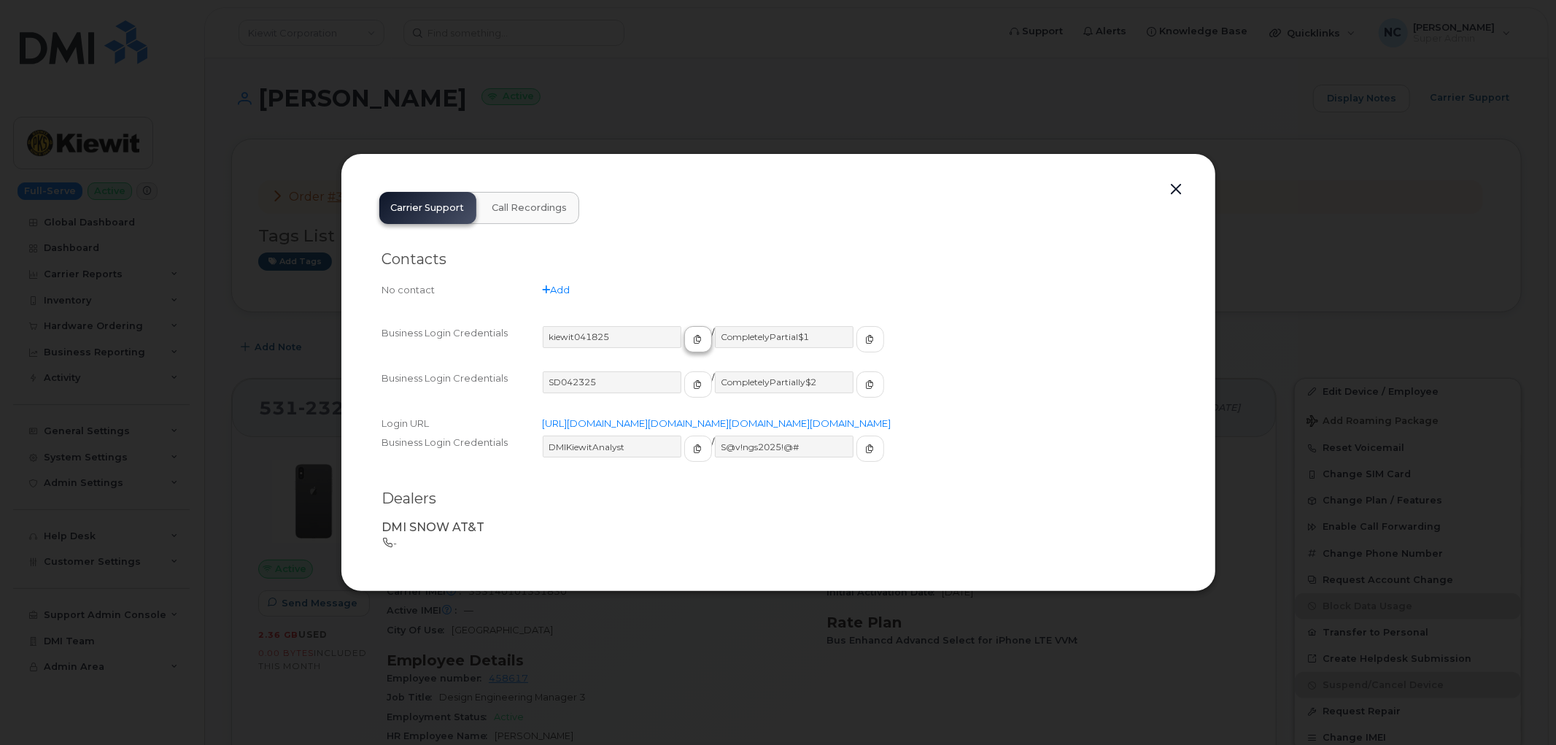  I want to click on div: Login URL, so click(462, 423).